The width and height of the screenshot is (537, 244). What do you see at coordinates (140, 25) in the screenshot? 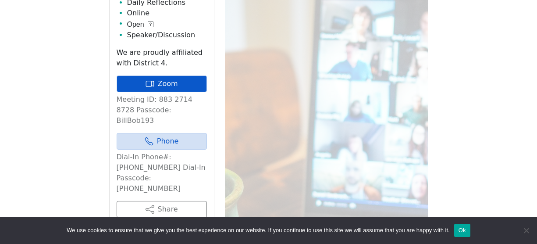
I see `button: Open` at bounding box center [140, 25].